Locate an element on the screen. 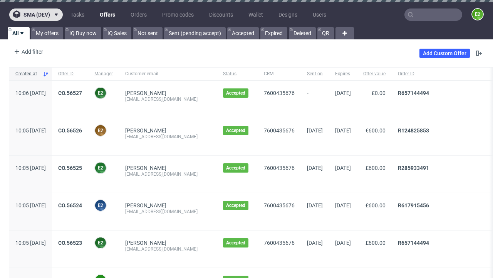  a: IQ Sales is located at coordinates (117, 33).